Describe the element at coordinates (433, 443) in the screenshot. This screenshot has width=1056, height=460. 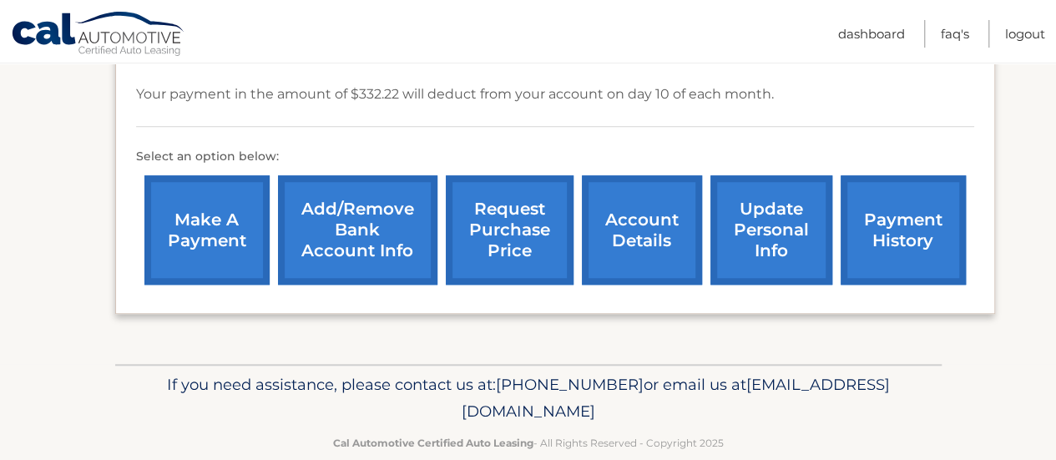
I see `strong: Cal Automotive Certified Auto Leasing` at that location.